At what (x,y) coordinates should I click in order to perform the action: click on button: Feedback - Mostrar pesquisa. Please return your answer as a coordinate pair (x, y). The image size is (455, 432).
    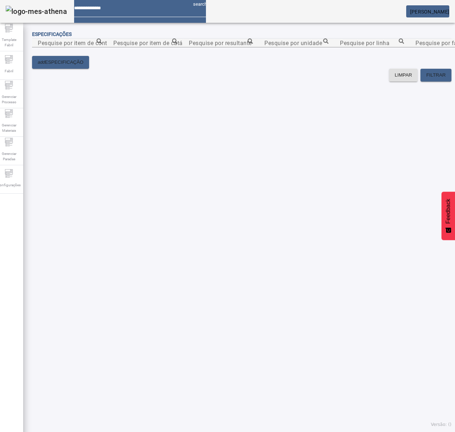
    Looking at the image, I should click on (448, 216).